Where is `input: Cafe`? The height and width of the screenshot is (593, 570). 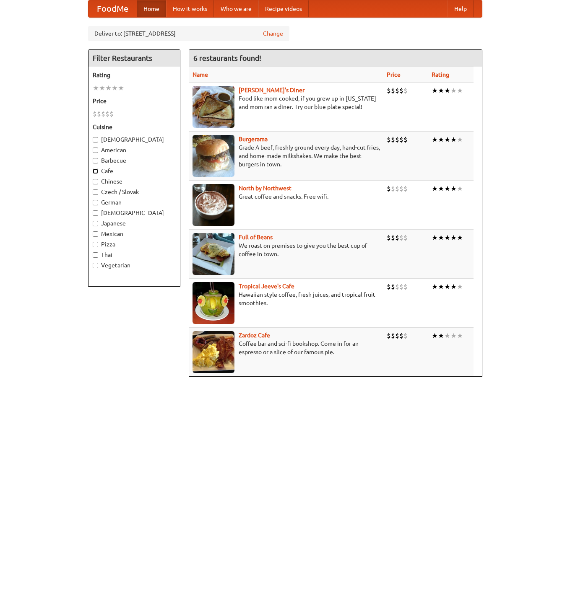
input: Cafe is located at coordinates (95, 171).